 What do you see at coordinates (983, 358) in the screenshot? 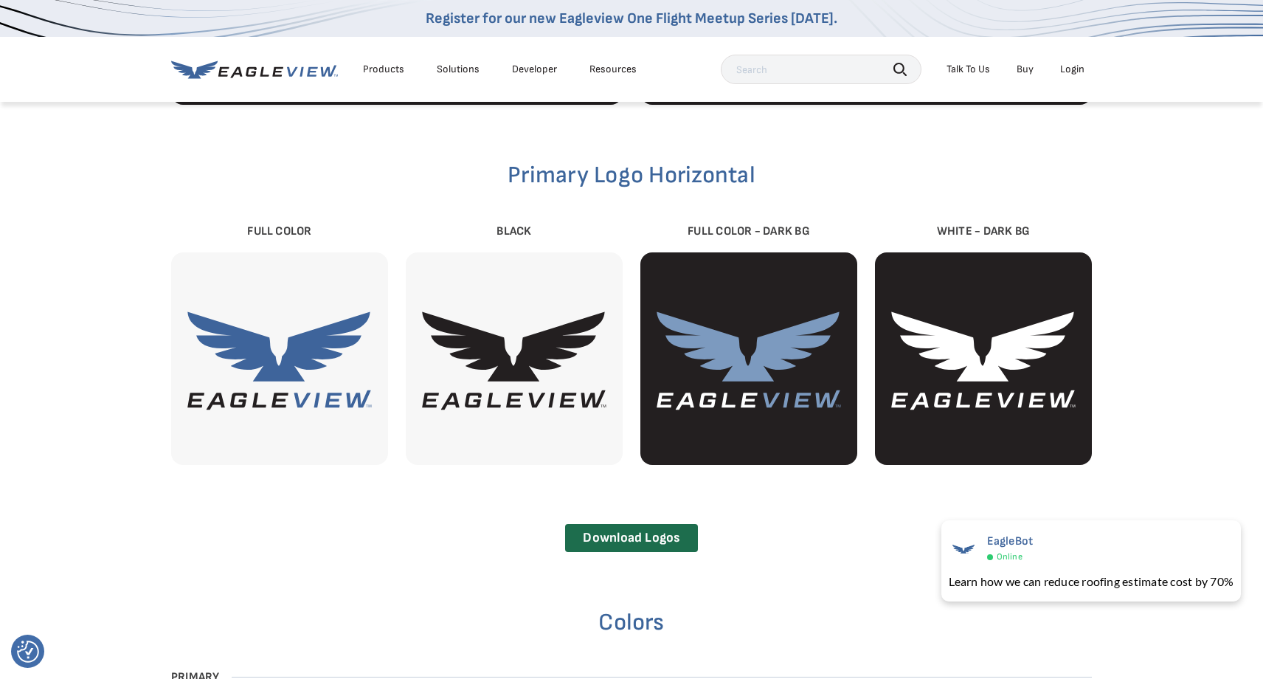
I see `img: EagleView-White-Vertical.svg` at bounding box center [983, 358].